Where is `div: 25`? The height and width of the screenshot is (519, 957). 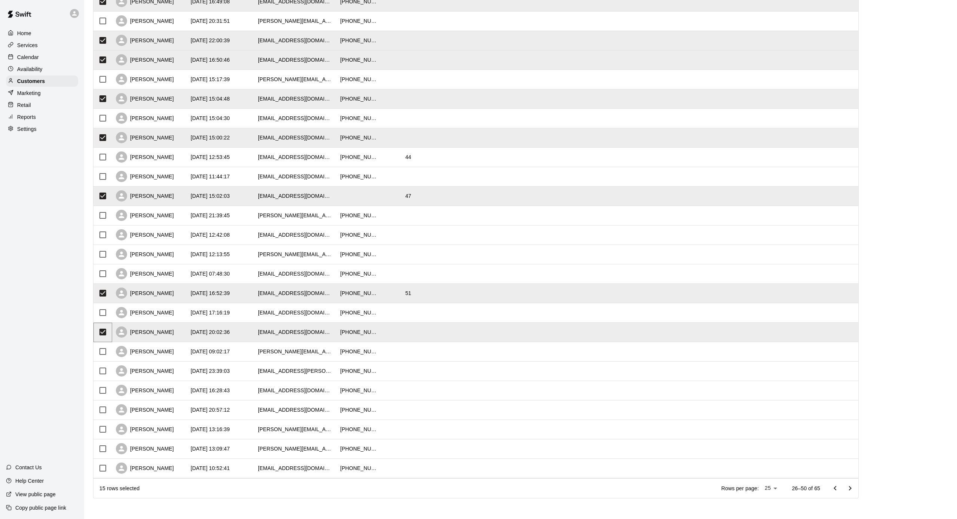 div: 25 is located at coordinates (770, 488).